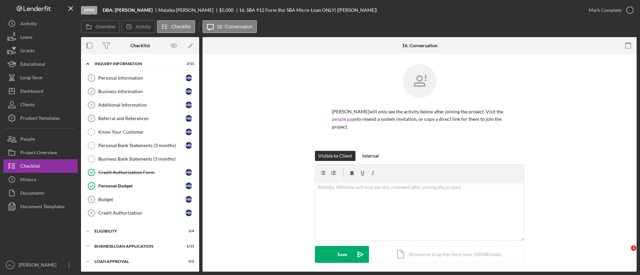 This screenshot has height=275, width=640. I want to click on button: Loans, so click(41, 37).